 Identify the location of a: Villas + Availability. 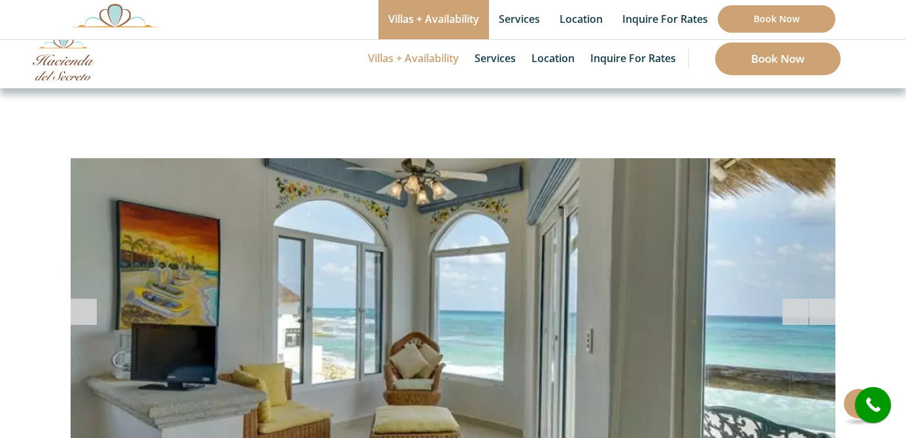
(413, 59).